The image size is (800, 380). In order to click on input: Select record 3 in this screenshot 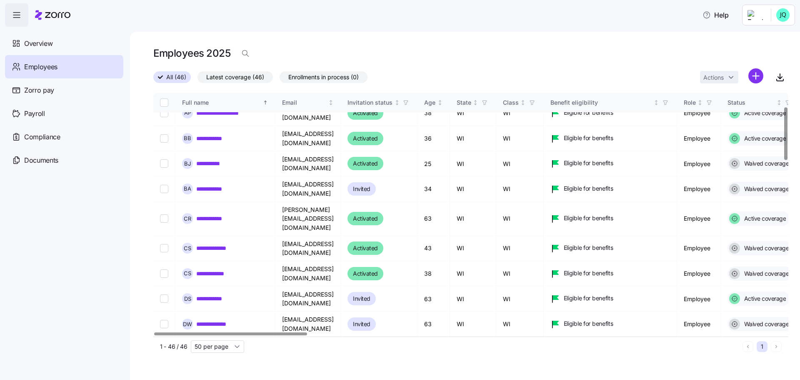, I will do `click(164, 113)`.